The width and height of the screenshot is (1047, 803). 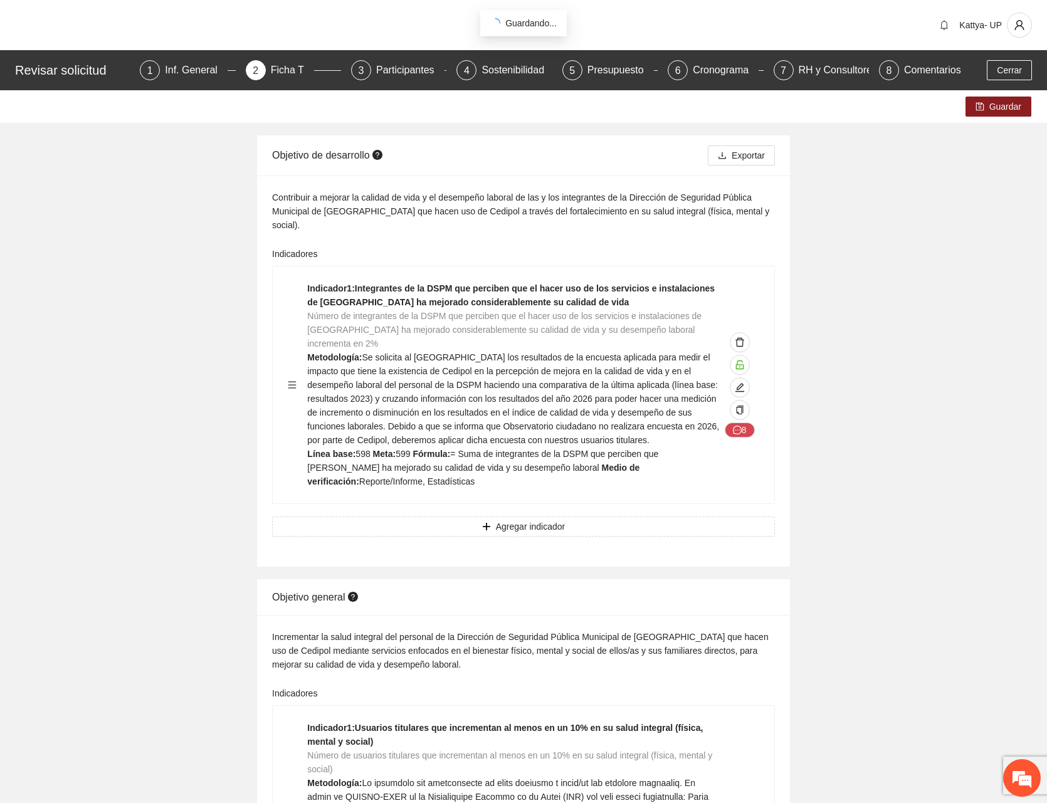 What do you see at coordinates (981, 25) in the screenshot?
I see `span: Kattya- UP` at bounding box center [981, 25].